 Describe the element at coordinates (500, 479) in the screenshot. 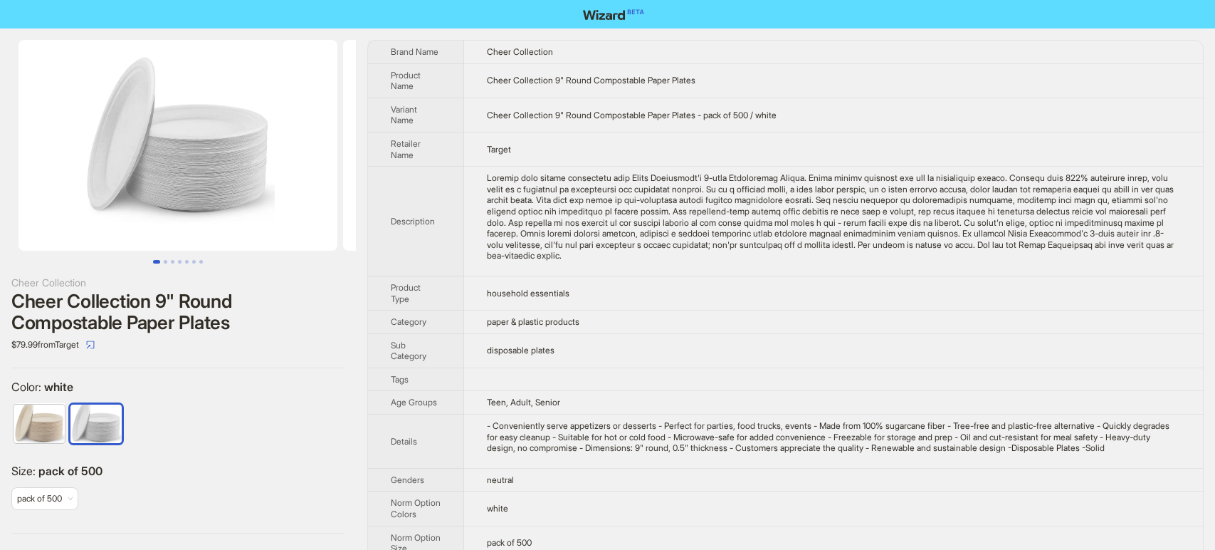

I see `span: neutral` at that location.